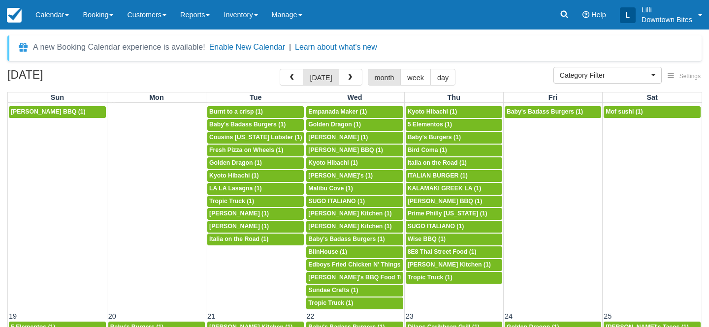  I want to click on div: L, so click(628, 15).